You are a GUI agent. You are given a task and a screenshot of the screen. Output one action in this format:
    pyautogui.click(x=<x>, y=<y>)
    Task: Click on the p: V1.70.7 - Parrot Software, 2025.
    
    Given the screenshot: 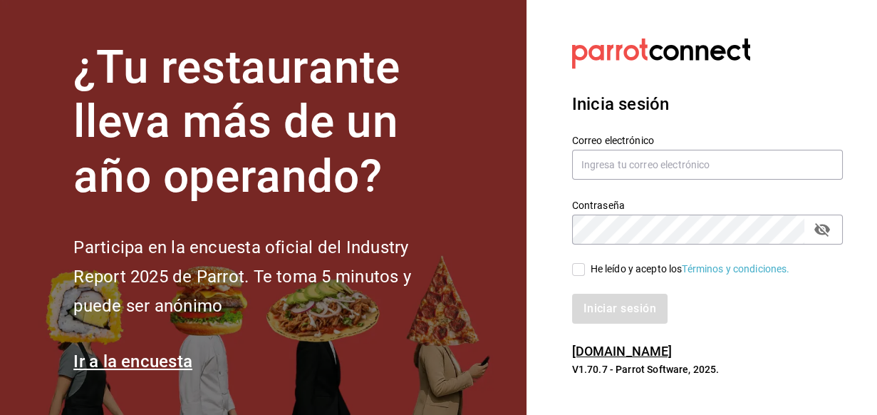 What is the action you would take?
    pyautogui.click(x=707, y=369)
    